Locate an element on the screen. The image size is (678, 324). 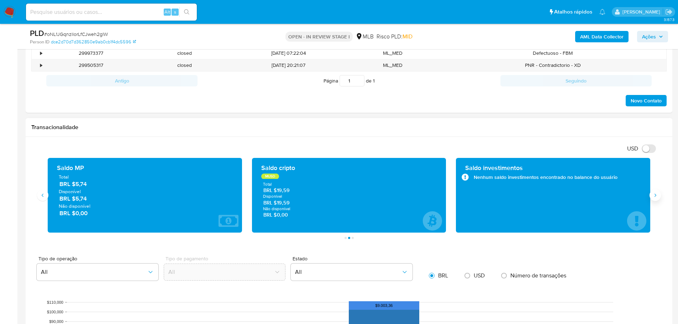
button: Ações is located at coordinates (653, 37).